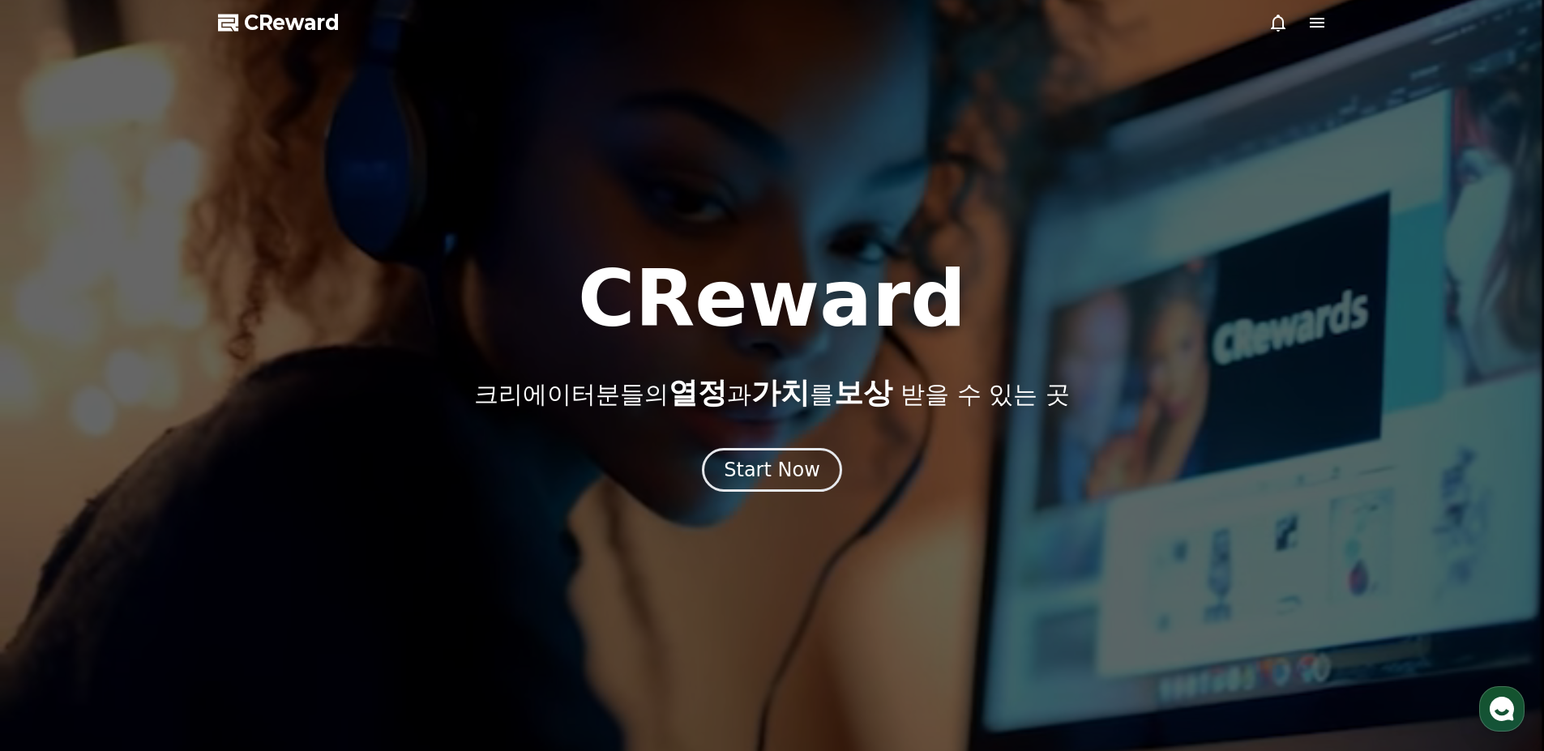  Describe the element at coordinates (772, 472) in the screenshot. I see `a: Start Now` at that location.